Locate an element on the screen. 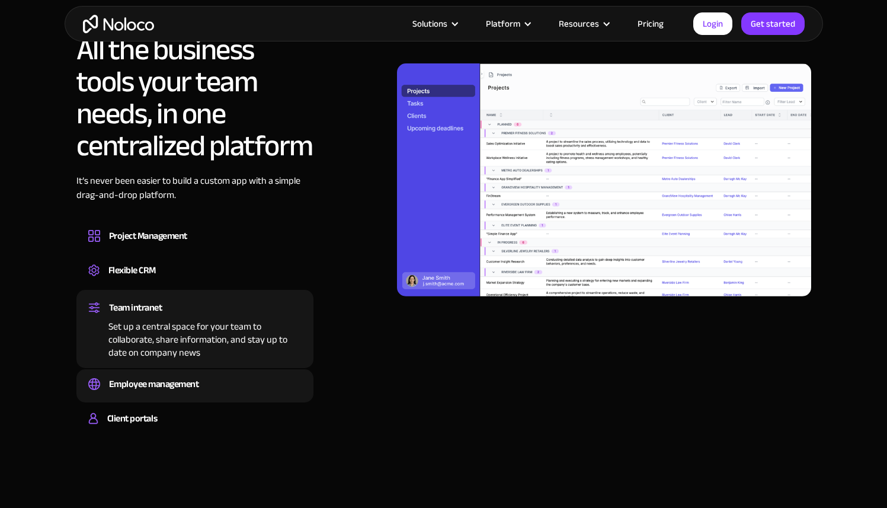 The height and width of the screenshot is (508, 887). div: Team intranet is located at coordinates (136, 307).